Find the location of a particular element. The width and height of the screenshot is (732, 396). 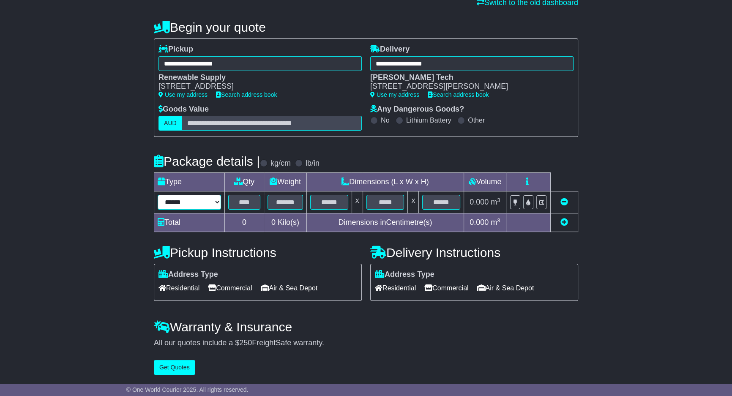

a: Add new item is located at coordinates (564, 222).